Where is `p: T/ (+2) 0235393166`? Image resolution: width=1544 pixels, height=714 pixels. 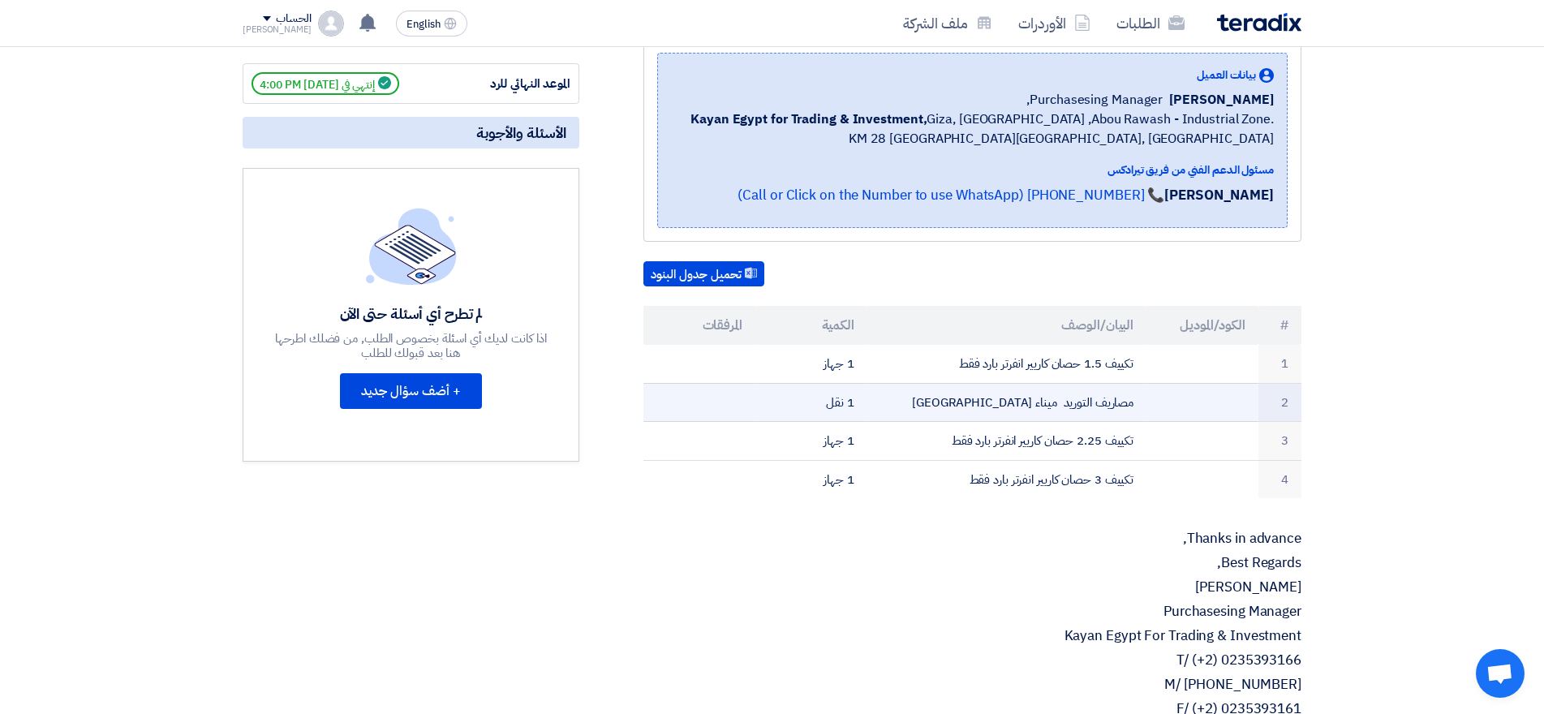
p: T/ (+2) 0235393166 is located at coordinates (972, 661).